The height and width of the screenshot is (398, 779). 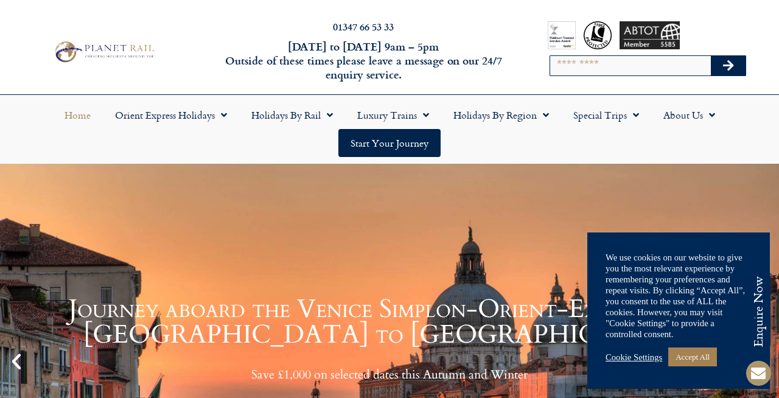 What do you see at coordinates (393, 115) in the screenshot?
I see `a: Luxury Trains` at bounding box center [393, 115].